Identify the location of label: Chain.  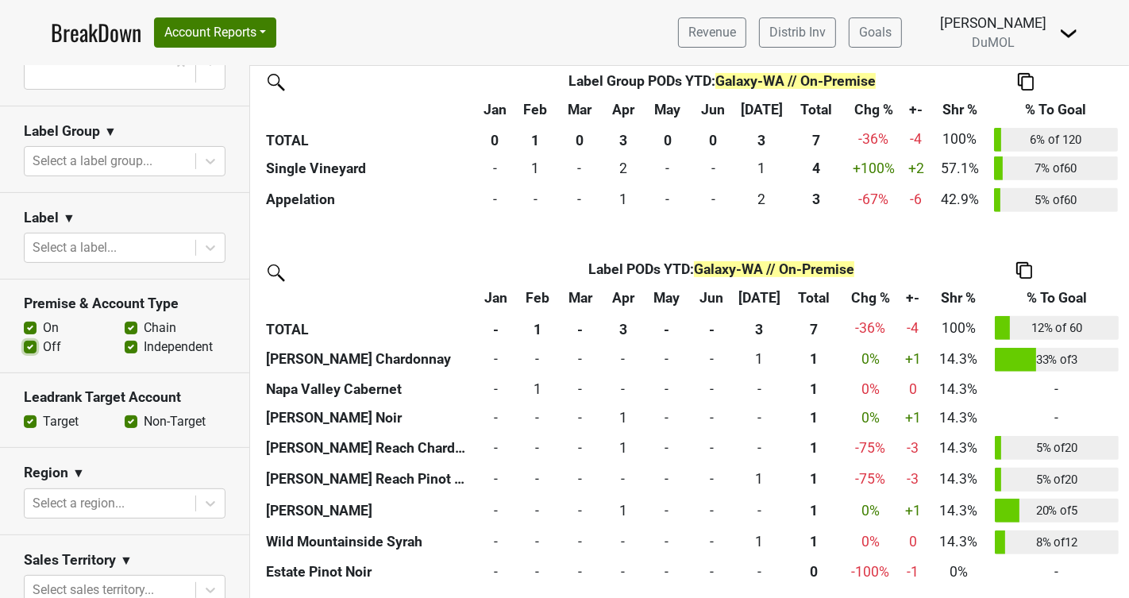
(160, 328).